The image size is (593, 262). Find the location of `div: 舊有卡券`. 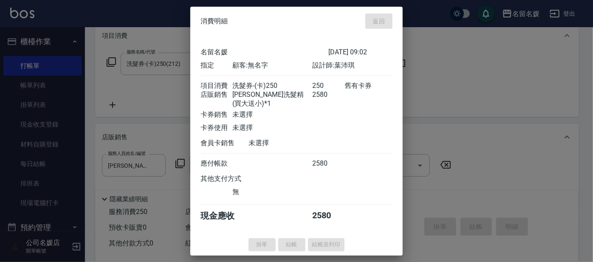

div: 舊有卡券 is located at coordinates (368, 86).